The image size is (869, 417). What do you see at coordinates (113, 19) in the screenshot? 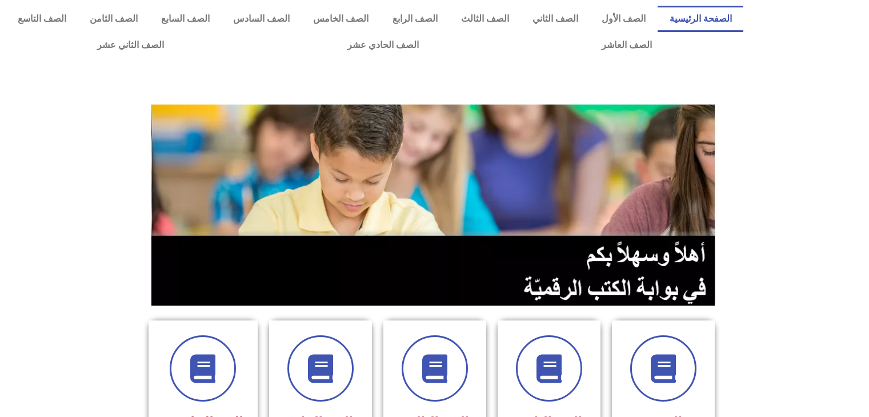
I see `a: الصف الثامن` at bounding box center [113, 19].